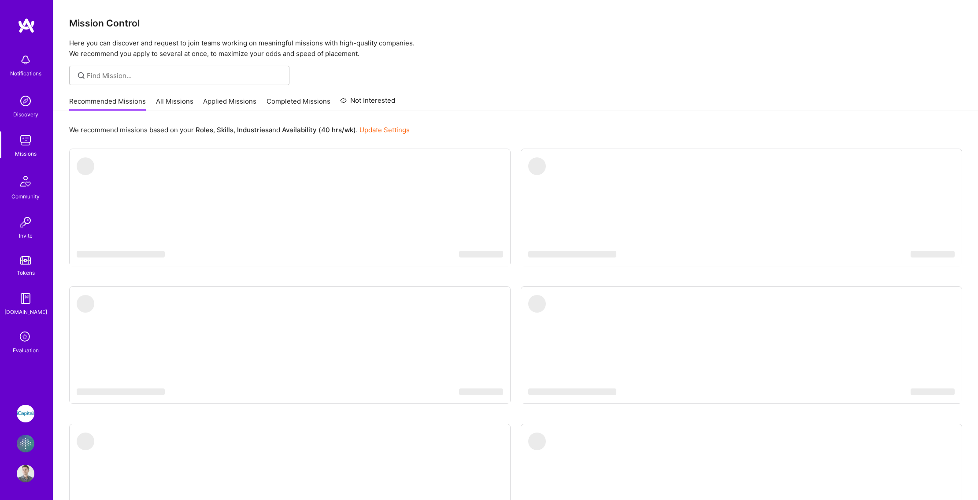 The image size is (978, 500). What do you see at coordinates (26, 73) in the screenshot?
I see `div: Notifications` at bounding box center [26, 73].